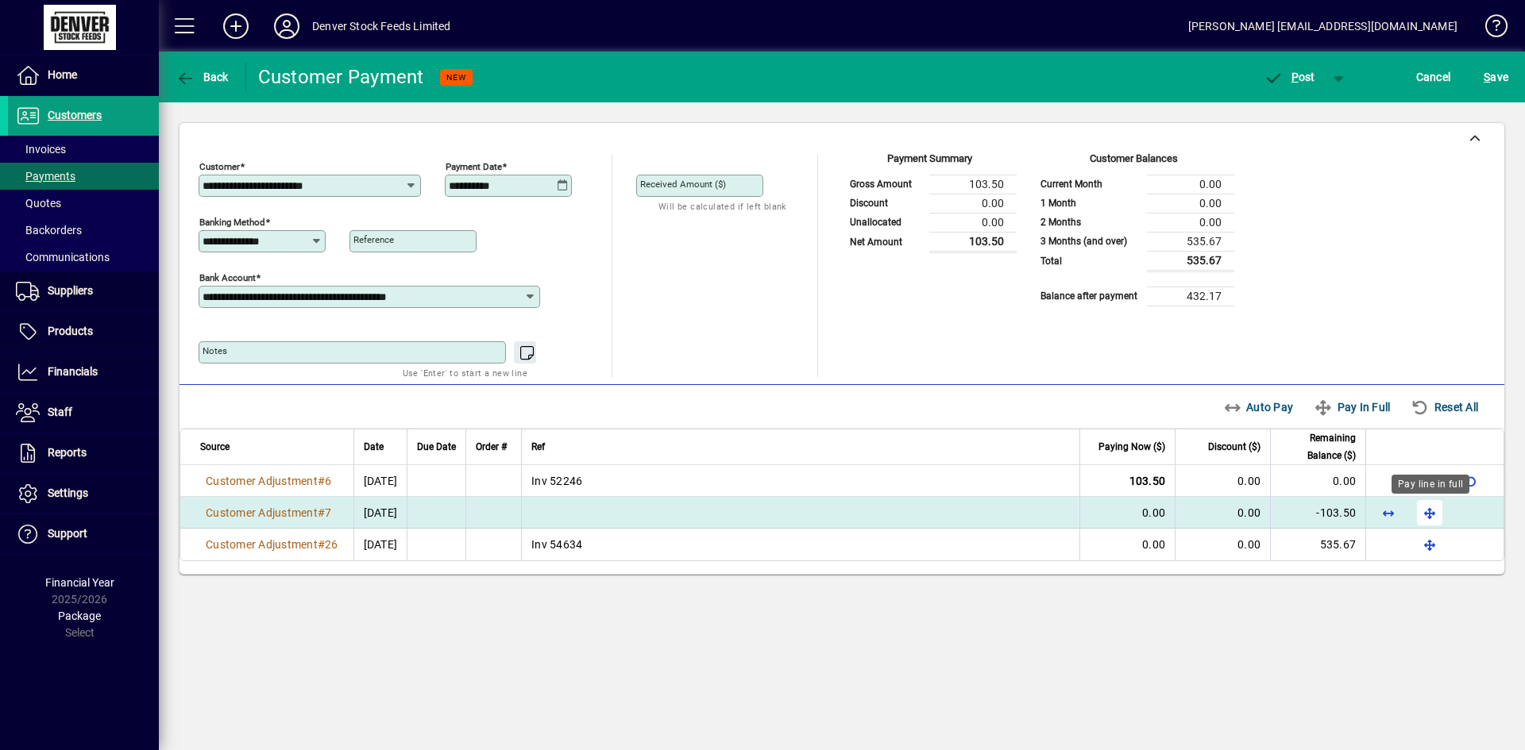 Image resolution: width=1525 pixels, height=750 pixels. What do you see at coordinates (1336, 513) in the screenshot?
I see `span: -103.50` at bounding box center [1336, 513].